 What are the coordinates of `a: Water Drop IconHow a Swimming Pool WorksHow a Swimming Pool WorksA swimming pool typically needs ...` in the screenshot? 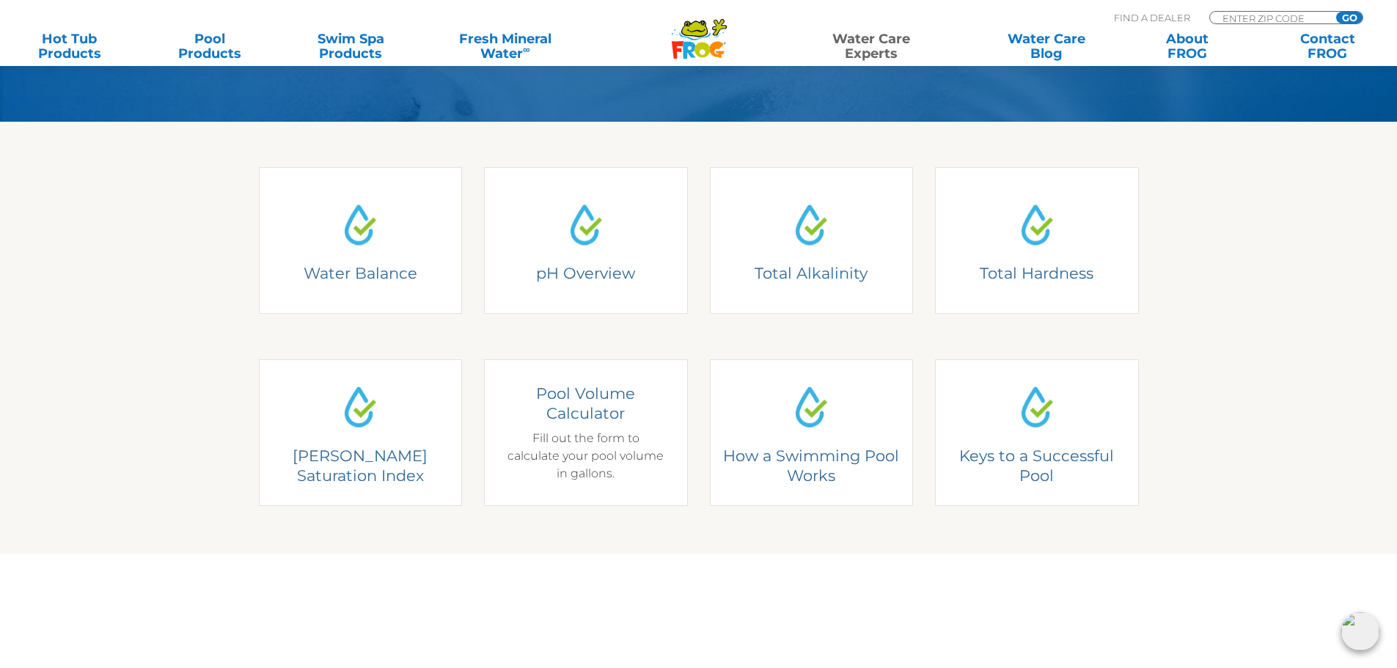 It's located at (812, 433).